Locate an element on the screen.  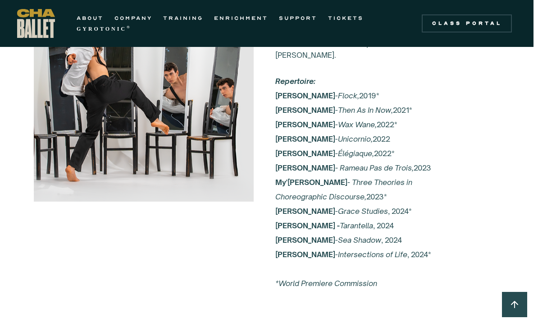
a: GYROTONIC® is located at coordinates (104, 29).